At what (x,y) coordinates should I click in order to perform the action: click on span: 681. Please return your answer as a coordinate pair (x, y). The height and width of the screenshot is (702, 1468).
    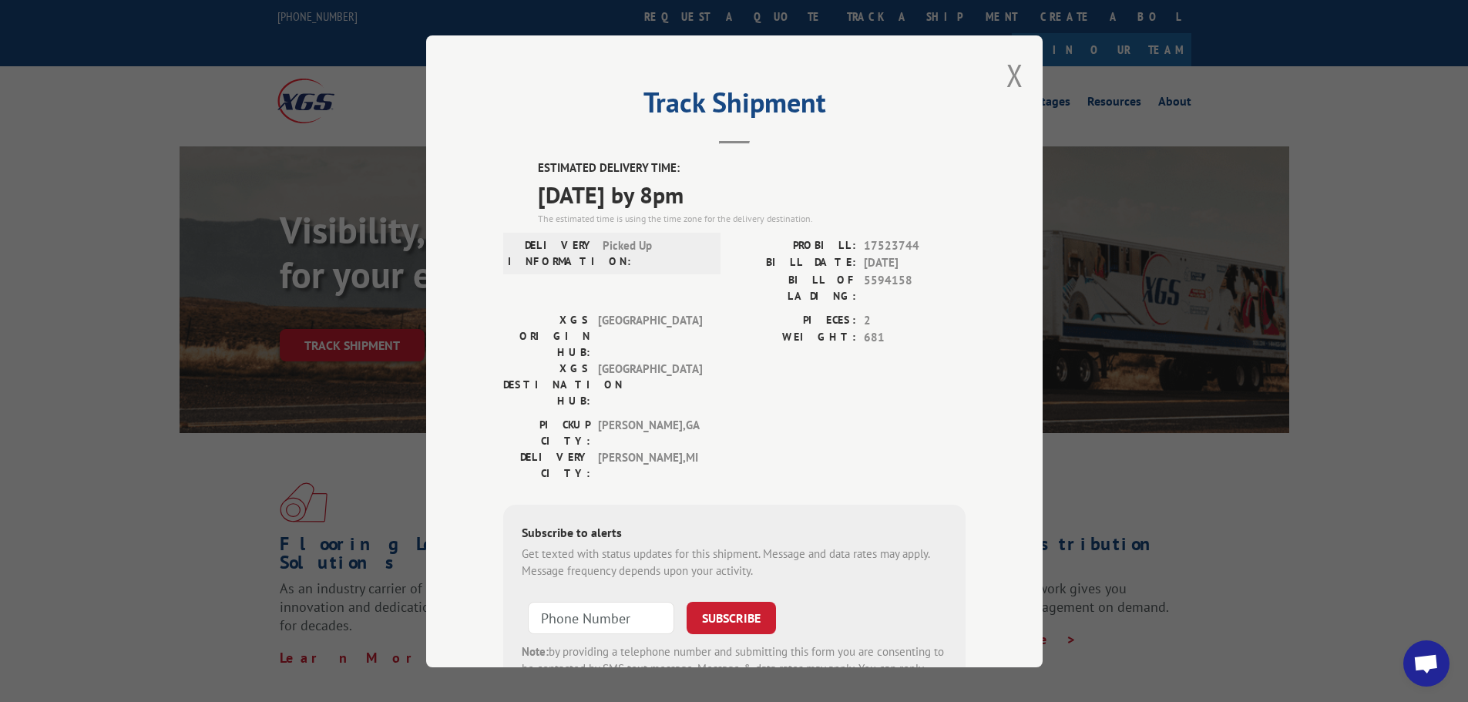
    Looking at the image, I should click on (915, 337).